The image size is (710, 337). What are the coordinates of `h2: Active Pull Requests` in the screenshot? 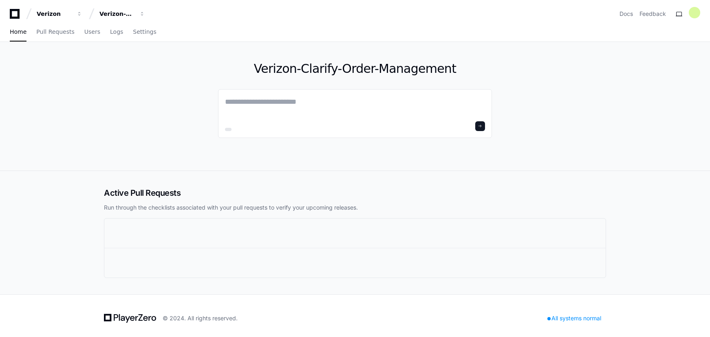 It's located at (355, 193).